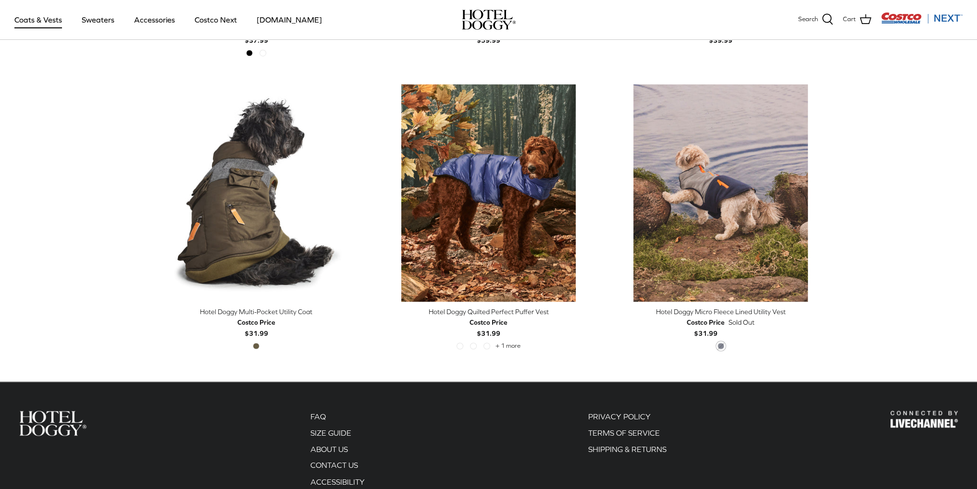 The height and width of the screenshot is (489, 977). Describe the element at coordinates (627, 449) in the screenshot. I see `a: SHIPPING & RETURNS` at that location.